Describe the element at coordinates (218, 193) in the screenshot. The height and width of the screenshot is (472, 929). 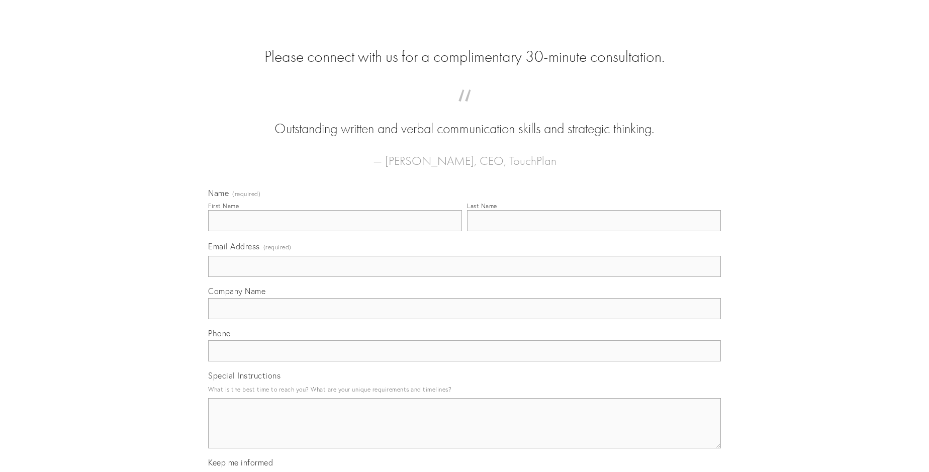
I see `span: Name` at that location.